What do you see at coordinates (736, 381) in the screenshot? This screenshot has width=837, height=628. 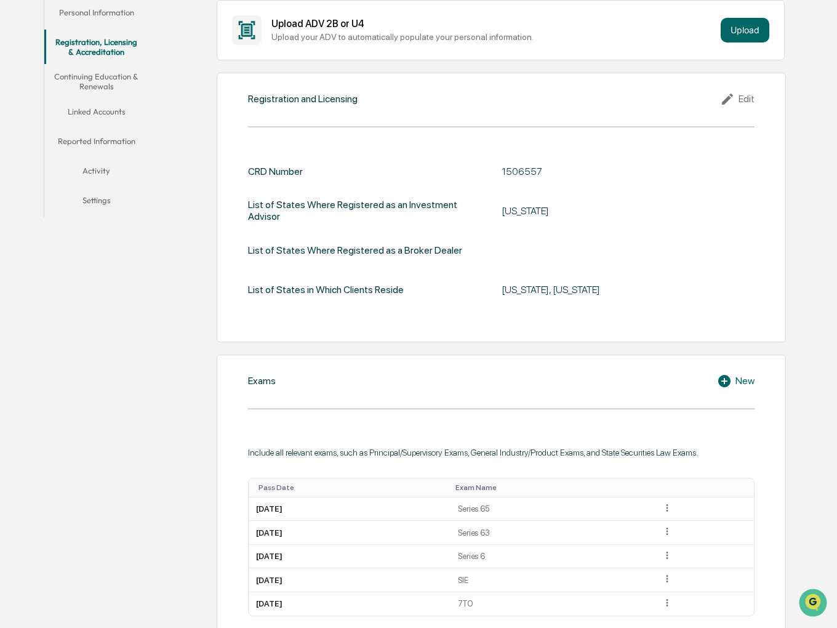 I see `div: New` at bounding box center [736, 381].